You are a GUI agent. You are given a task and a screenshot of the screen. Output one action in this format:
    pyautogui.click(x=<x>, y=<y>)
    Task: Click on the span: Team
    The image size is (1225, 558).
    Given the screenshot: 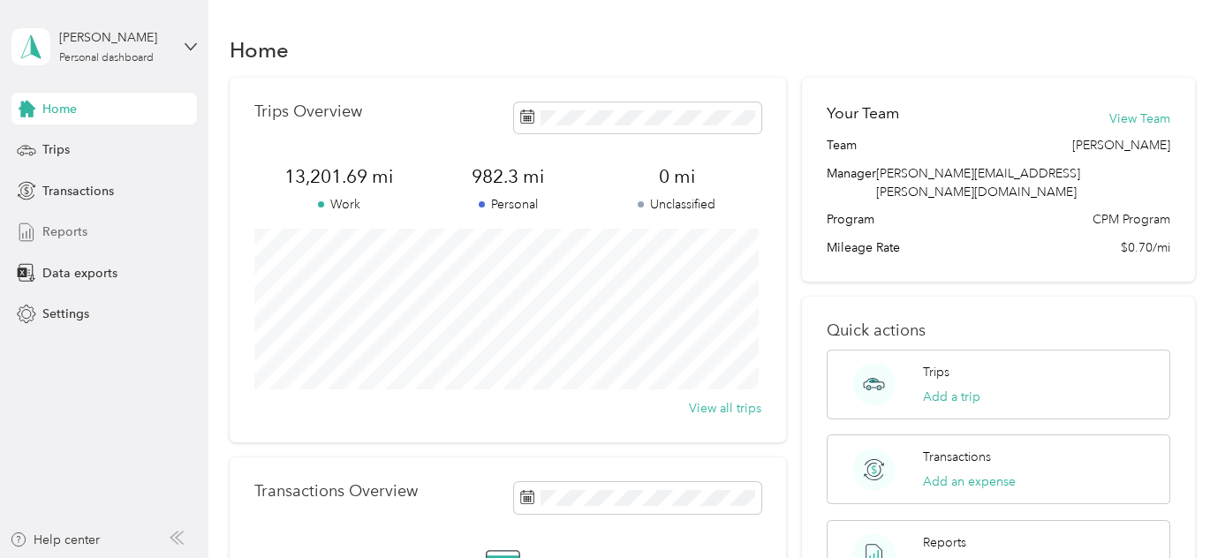 What is the action you would take?
    pyautogui.click(x=842, y=145)
    